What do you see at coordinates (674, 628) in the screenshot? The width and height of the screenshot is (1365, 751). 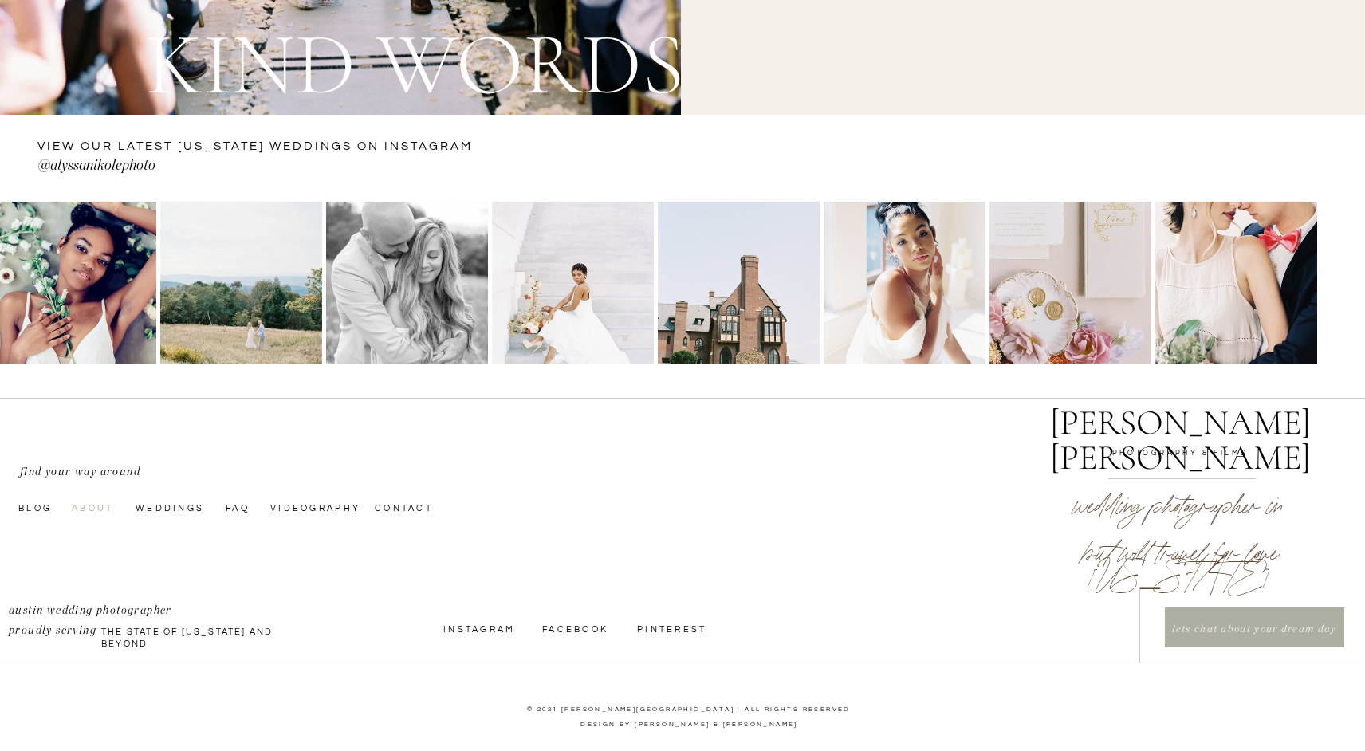 I see `nav: Pinterest` at bounding box center [674, 628].